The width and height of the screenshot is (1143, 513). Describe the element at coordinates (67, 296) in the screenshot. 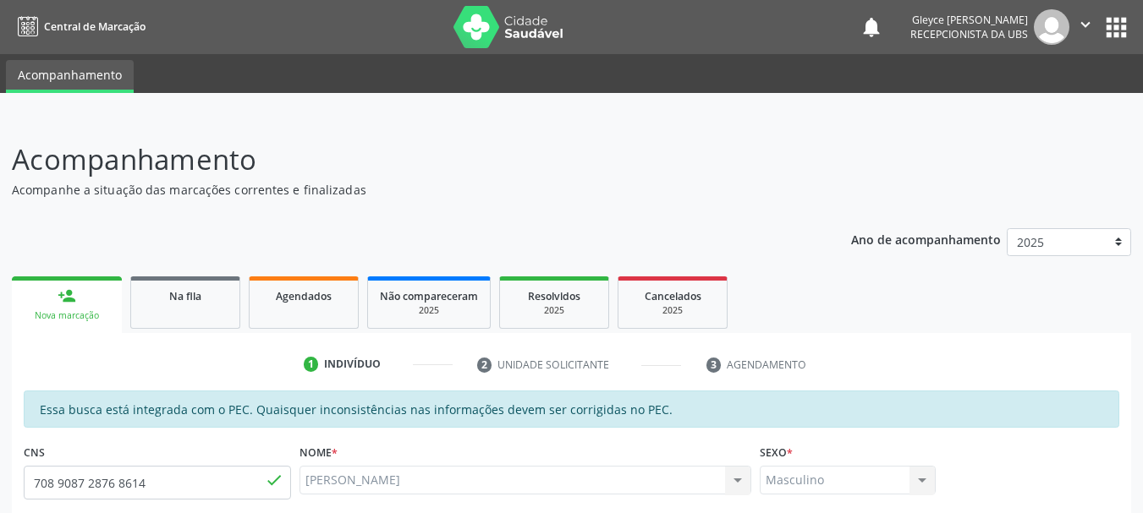

I see `div: person_add` at that location.